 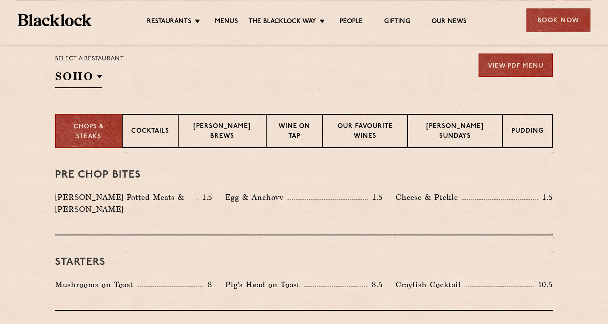 What do you see at coordinates (429, 197) in the screenshot?
I see `p: Cheese & Pickle` at bounding box center [429, 197].